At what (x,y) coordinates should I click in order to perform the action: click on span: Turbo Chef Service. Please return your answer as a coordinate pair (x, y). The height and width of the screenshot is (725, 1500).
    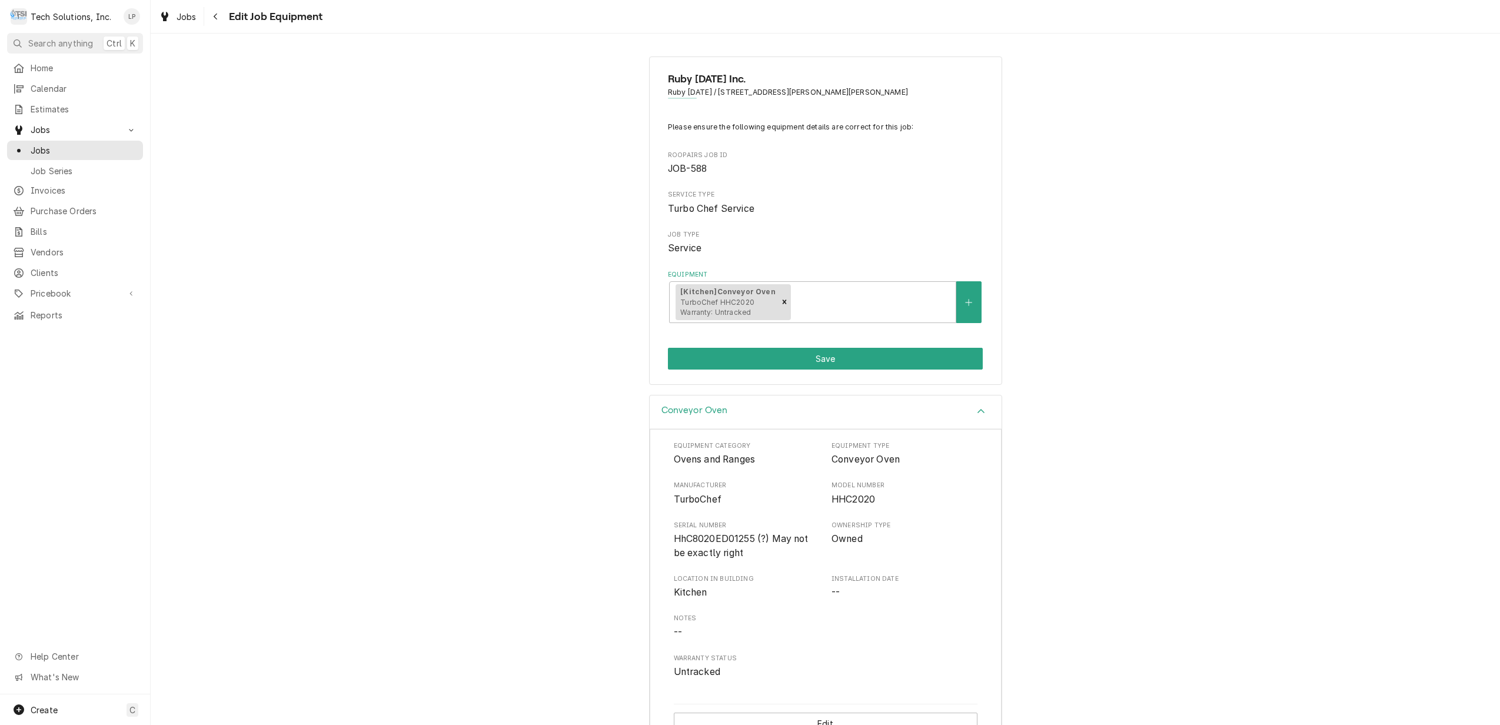
    Looking at the image, I should click on (711, 208).